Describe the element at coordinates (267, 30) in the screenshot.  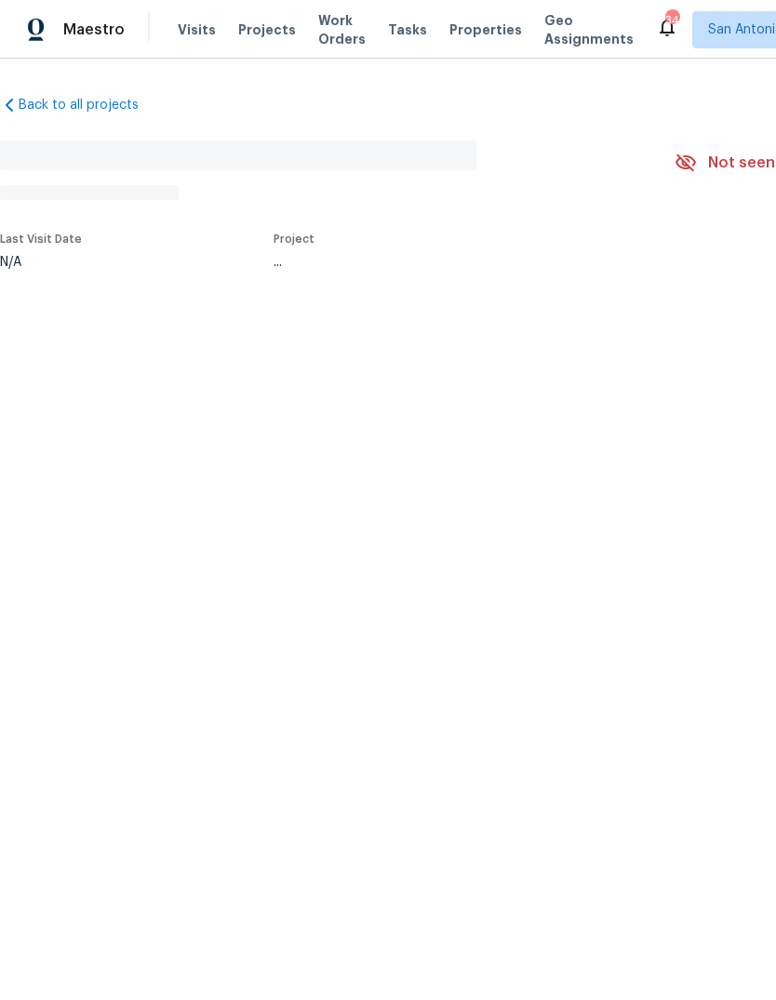
I see `span: Projects` at that location.